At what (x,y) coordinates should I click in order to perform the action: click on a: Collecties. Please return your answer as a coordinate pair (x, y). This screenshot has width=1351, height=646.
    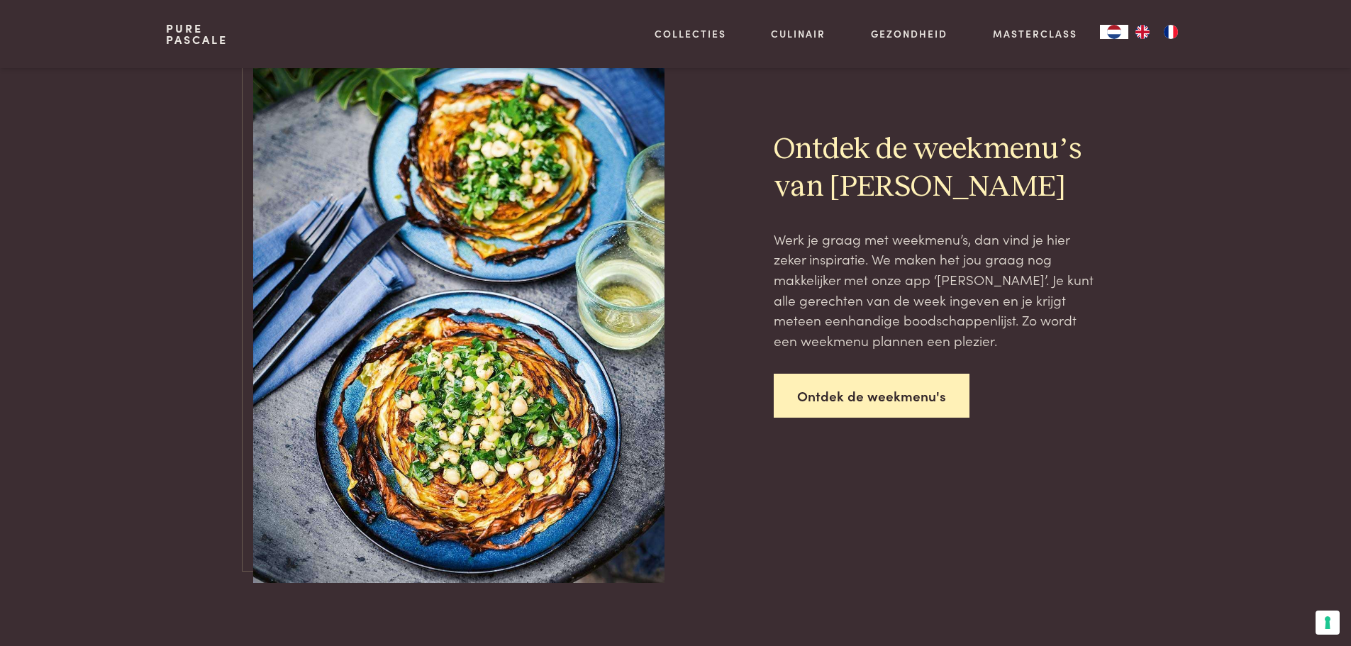
    Looking at the image, I should click on (690, 33).